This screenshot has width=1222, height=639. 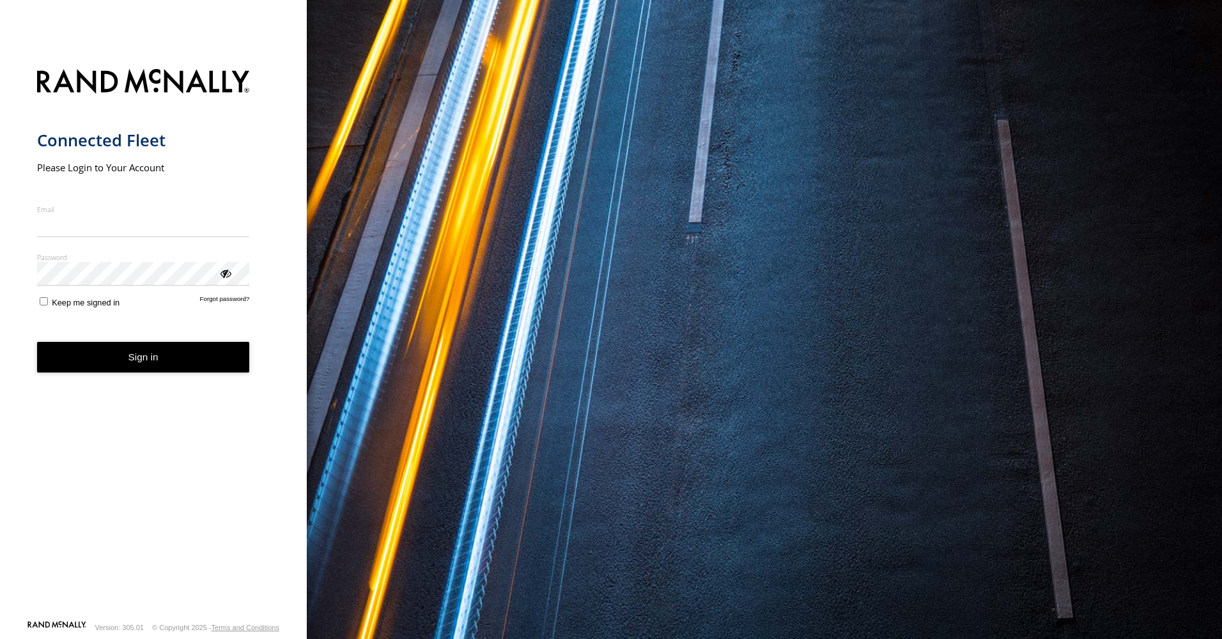 What do you see at coordinates (143, 357) in the screenshot?
I see `button: Sign in` at bounding box center [143, 357].